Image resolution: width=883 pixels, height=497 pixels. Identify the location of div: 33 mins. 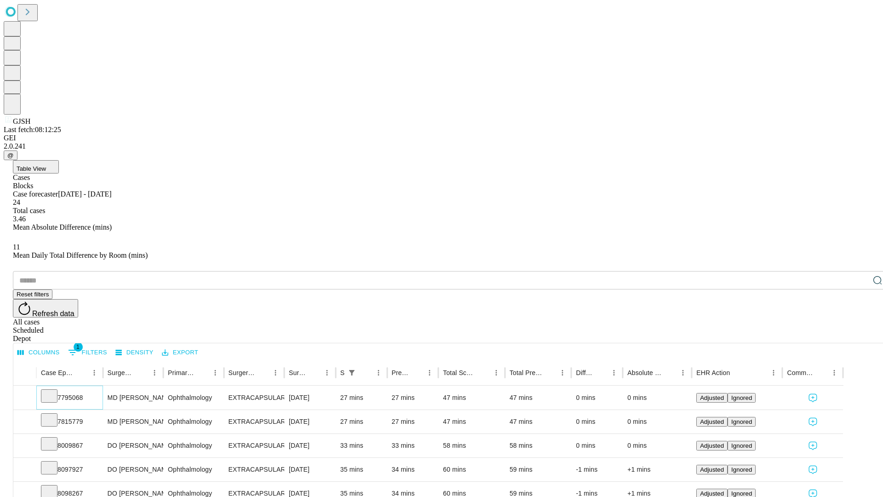
(413, 445).